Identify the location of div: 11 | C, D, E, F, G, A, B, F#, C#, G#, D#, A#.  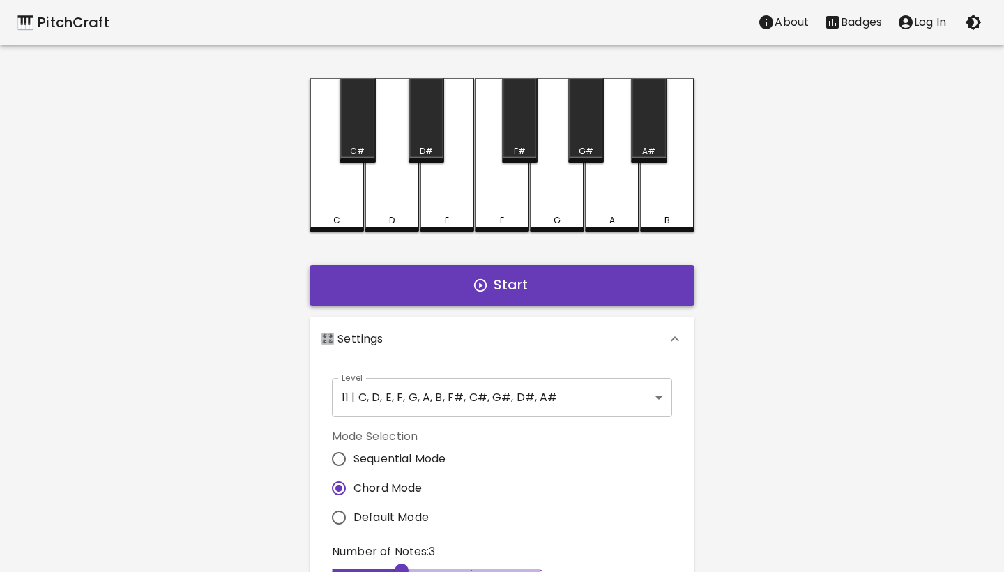
(502, 398).